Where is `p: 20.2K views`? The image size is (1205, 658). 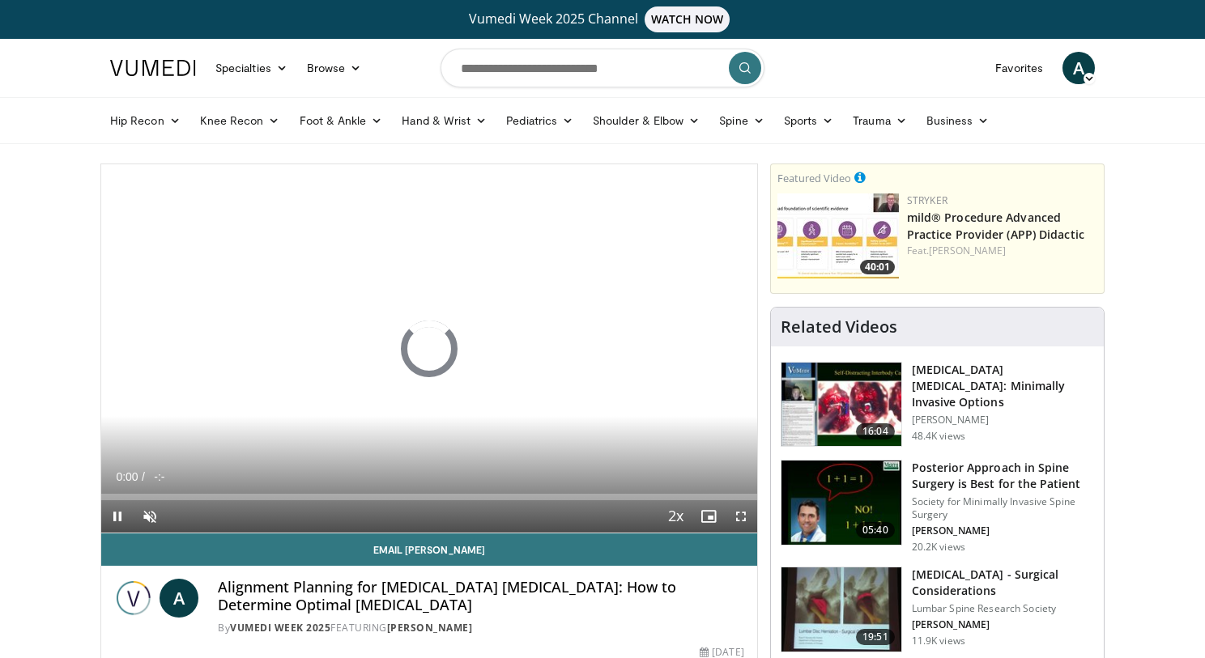 p: 20.2K views is located at coordinates (938, 547).